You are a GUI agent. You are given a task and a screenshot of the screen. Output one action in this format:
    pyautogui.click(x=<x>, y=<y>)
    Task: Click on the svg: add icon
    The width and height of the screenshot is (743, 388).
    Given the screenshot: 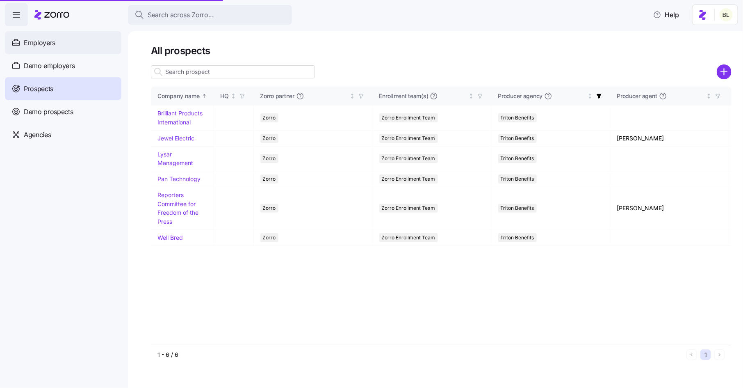 What is the action you would take?
    pyautogui.click(x=724, y=72)
    